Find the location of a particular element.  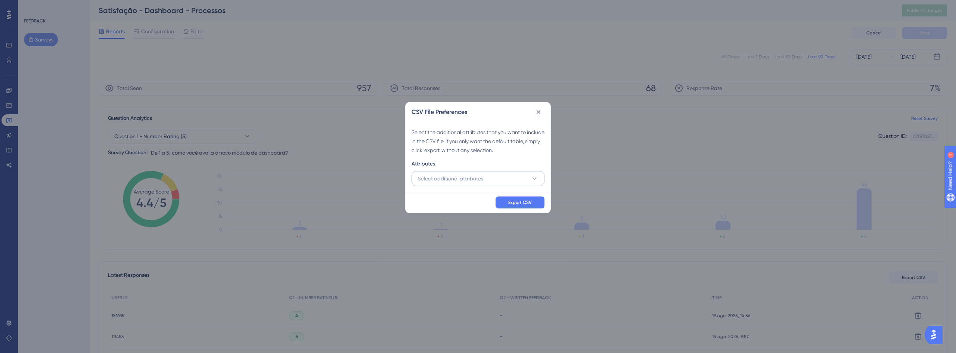

span: Attributes is located at coordinates (423, 164).